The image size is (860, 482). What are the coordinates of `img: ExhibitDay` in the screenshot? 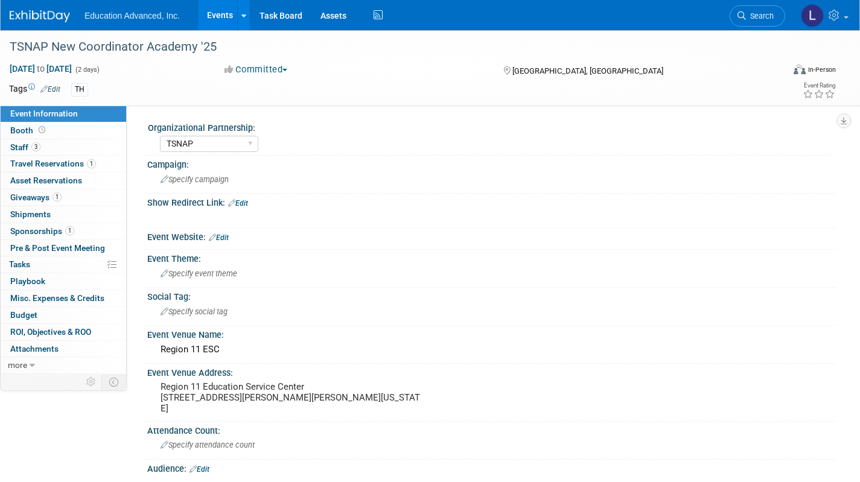 It's located at (40, 16).